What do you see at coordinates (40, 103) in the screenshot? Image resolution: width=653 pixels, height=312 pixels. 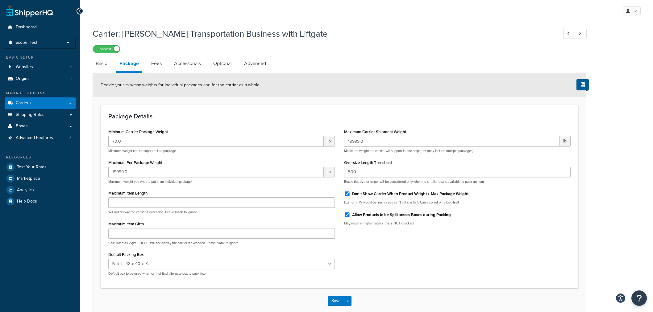 I see `li: Carriers` at bounding box center [40, 103].